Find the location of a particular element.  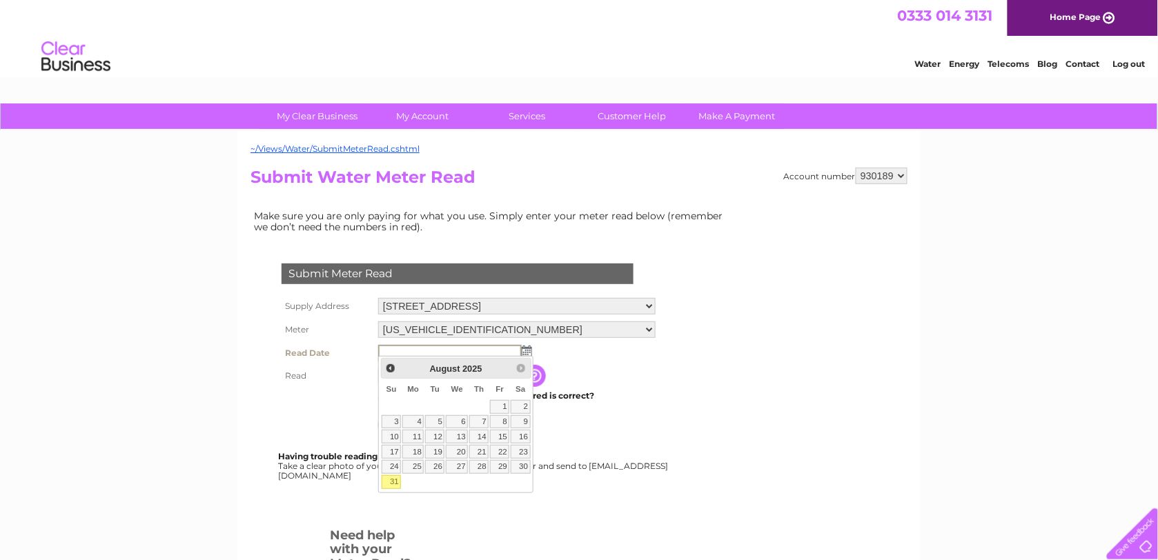

a: 29 is located at coordinates (500, 467).